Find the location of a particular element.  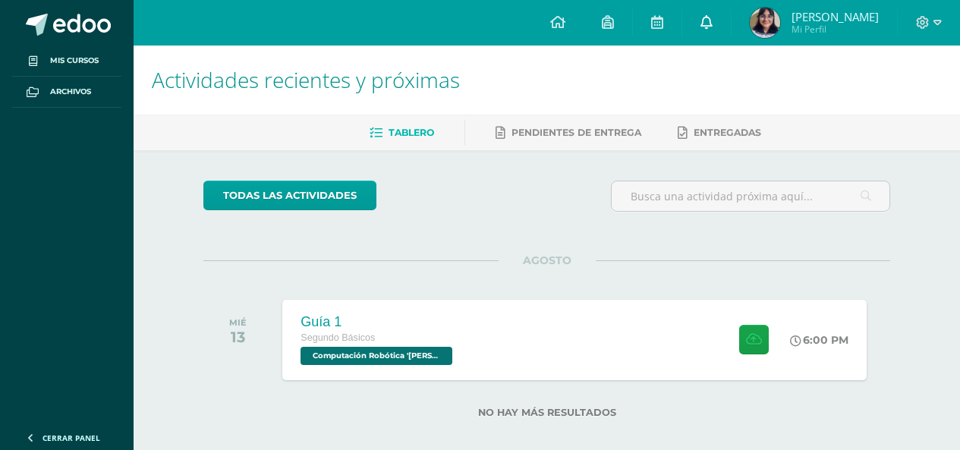

span: Pendientes de entrega is located at coordinates (576, 132).